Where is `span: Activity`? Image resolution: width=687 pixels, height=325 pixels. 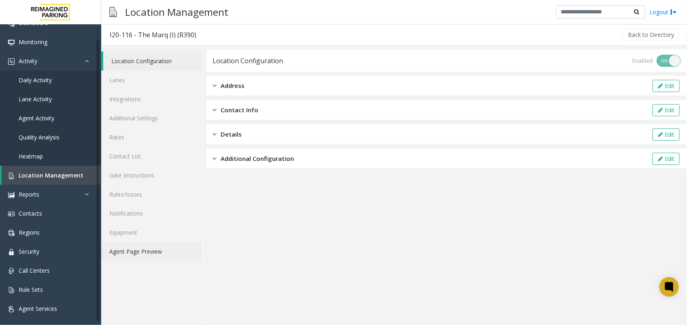
span: Activity is located at coordinates (28, 61).